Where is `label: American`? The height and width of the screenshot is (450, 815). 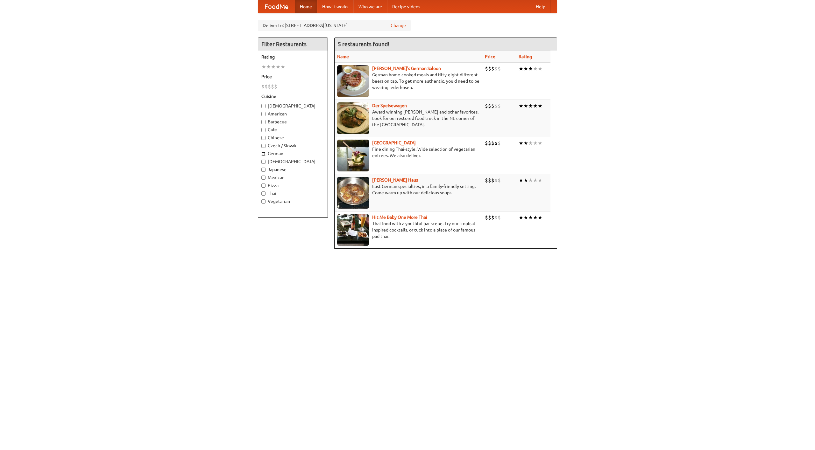 label: American is located at coordinates (293, 114).